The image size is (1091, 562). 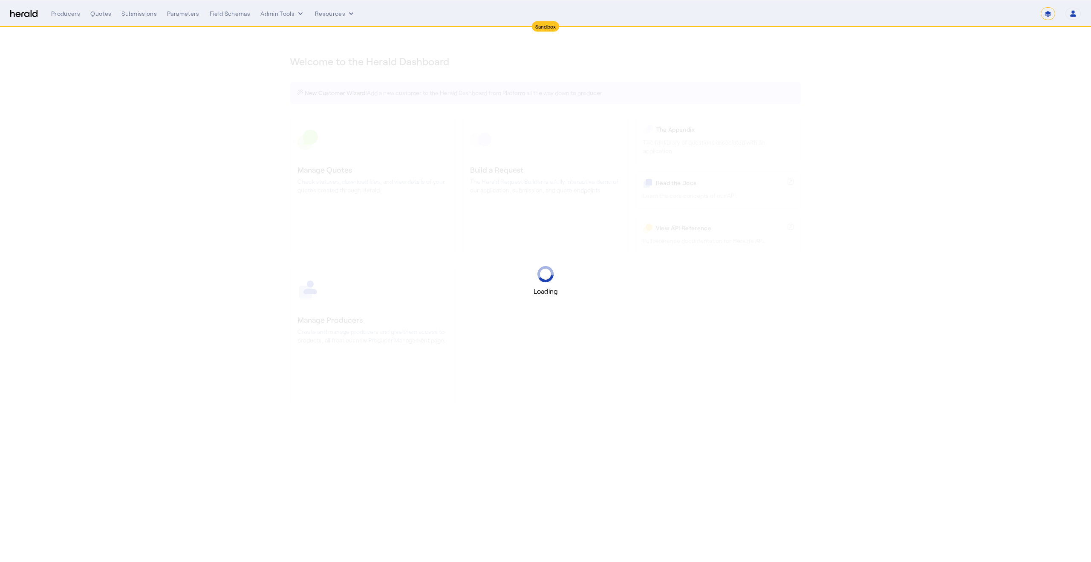 What do you see at coordinates (183, 14) in the screenshot?
I see `div: Parameters` at bounding box center [183, 14].